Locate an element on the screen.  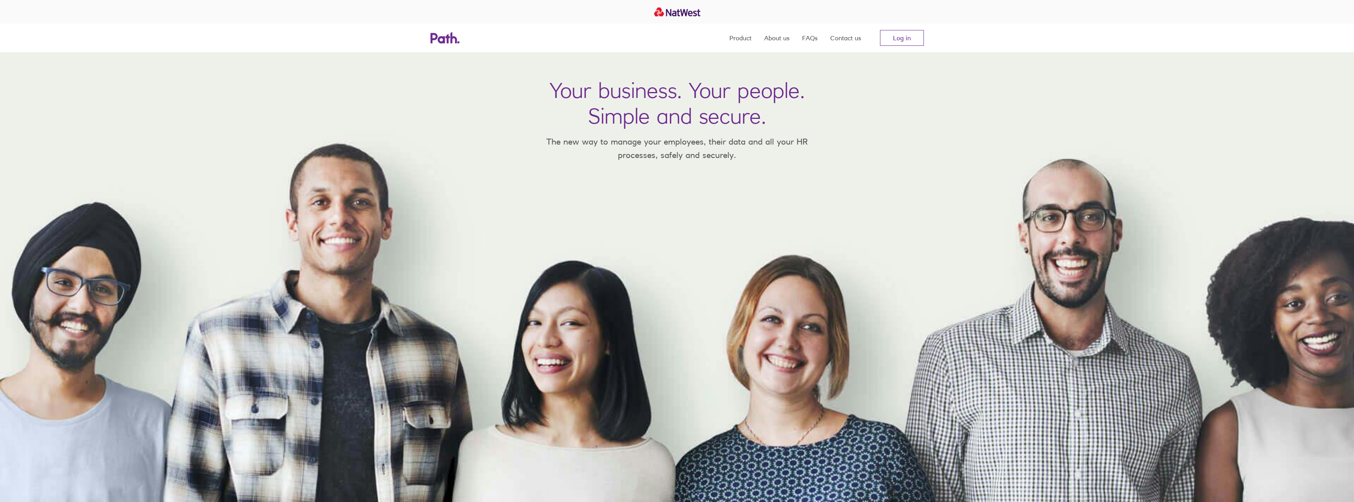
h1: Your business. Your people. Simple and secure. is located at coordinates (677, 103).